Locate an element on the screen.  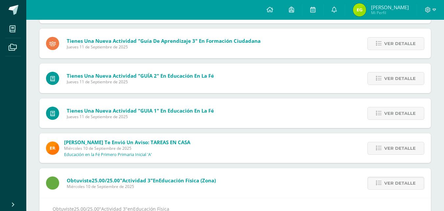
span: Mi Perfil is located at coordinates (390, 12).